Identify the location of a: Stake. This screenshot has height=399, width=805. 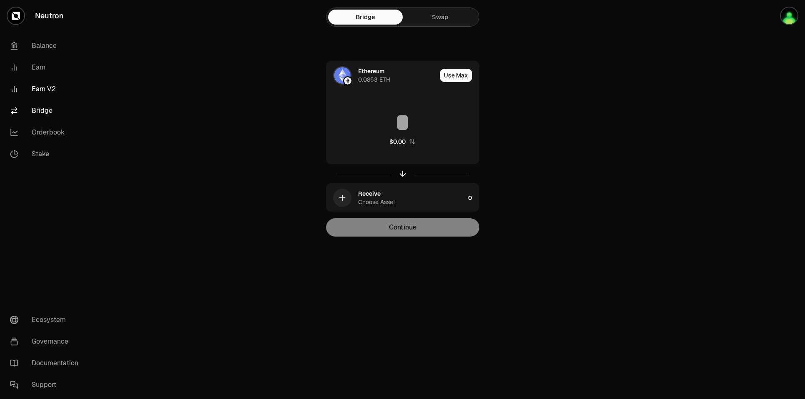
(47, 154).